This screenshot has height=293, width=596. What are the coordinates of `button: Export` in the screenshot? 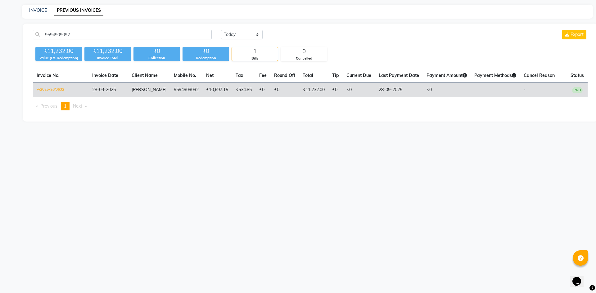 It's located at (574, 34).